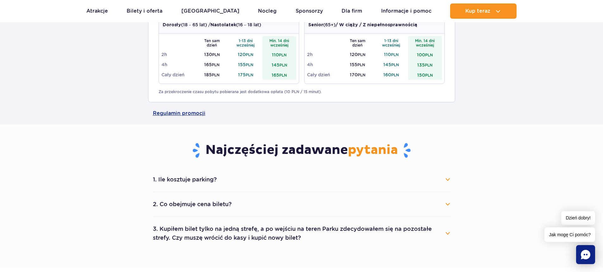 This screenshot has height=272, width=603. Describe the element at coordinates (301, 92) in the screenshot. I see `p: Za przekroczenie czasu pobytu pobierana jest dodatkowa opłata (10 PLN / 15 minut).` at that location.